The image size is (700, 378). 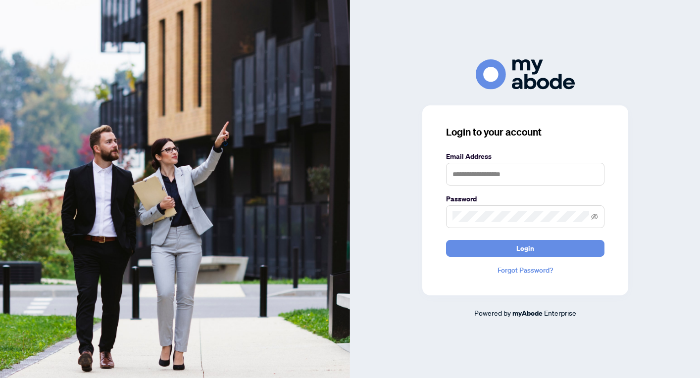 I want to click on button: Login, so click(x=525, y=249).